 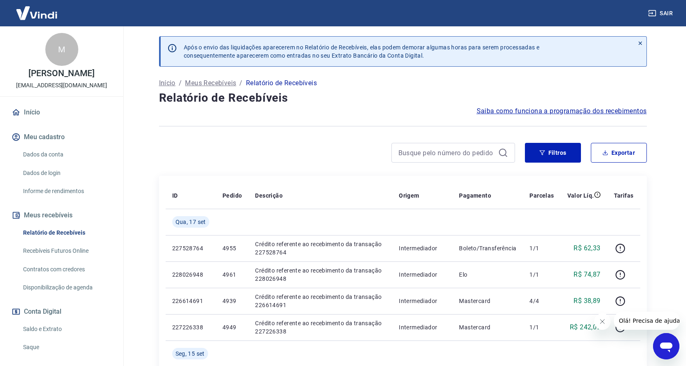 I want to click on input: Busque pelo número do pedido, so click(x=447, y=153).